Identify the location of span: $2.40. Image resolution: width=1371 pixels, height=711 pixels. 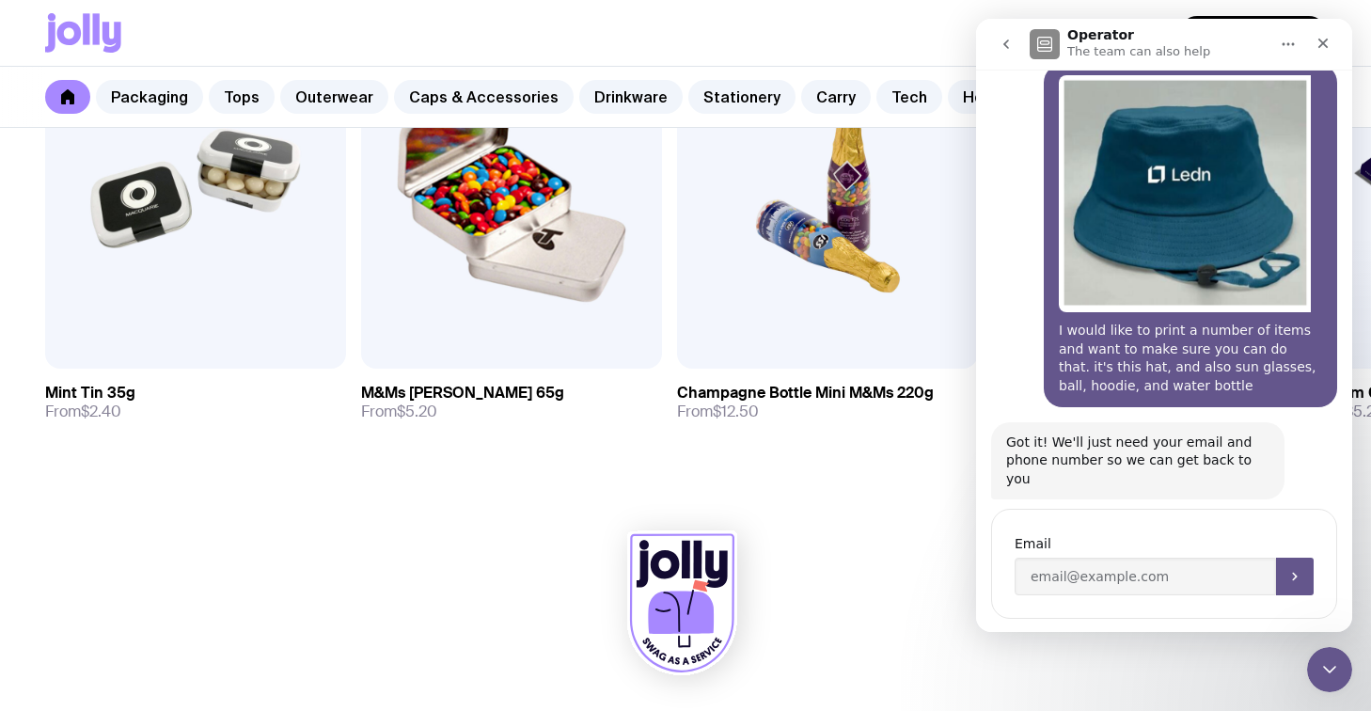
(101, 411).